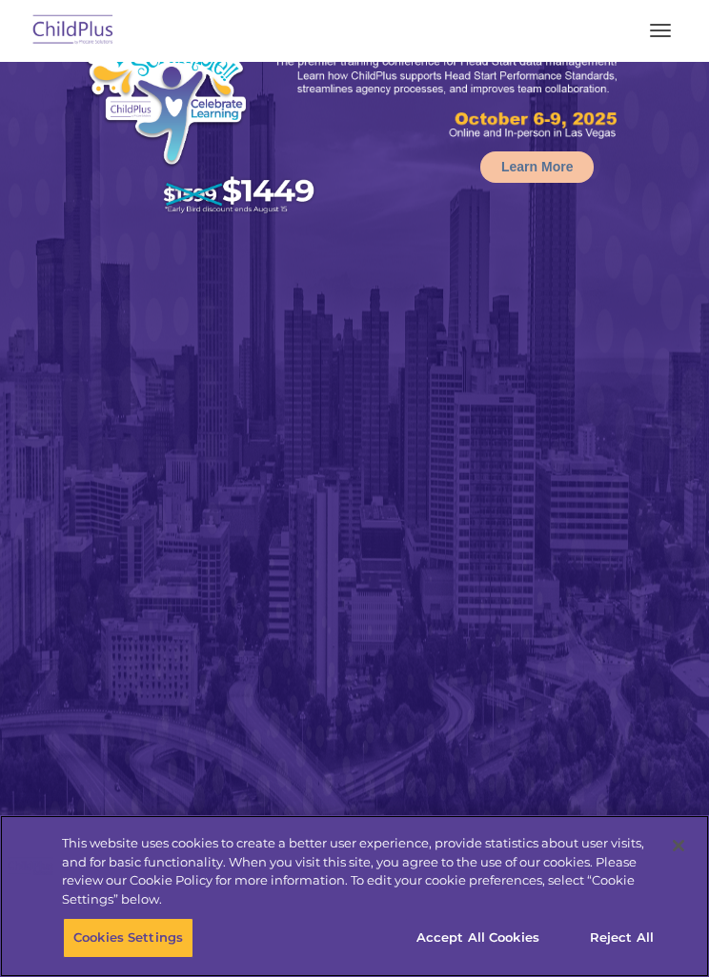 The height and width of the screenshot is (977, 709). What do you see at coordinates (536, 167) in the screenshot?
I see `a: Learn More` at bounding box center [536, 167].